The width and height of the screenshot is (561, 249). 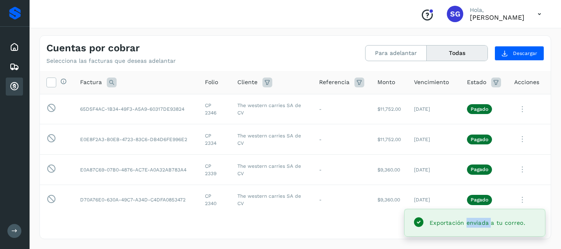 What do you see at coordinates (457, 53) in the screenshot?
I see `button: Todas` at bounding box center [457, 53].